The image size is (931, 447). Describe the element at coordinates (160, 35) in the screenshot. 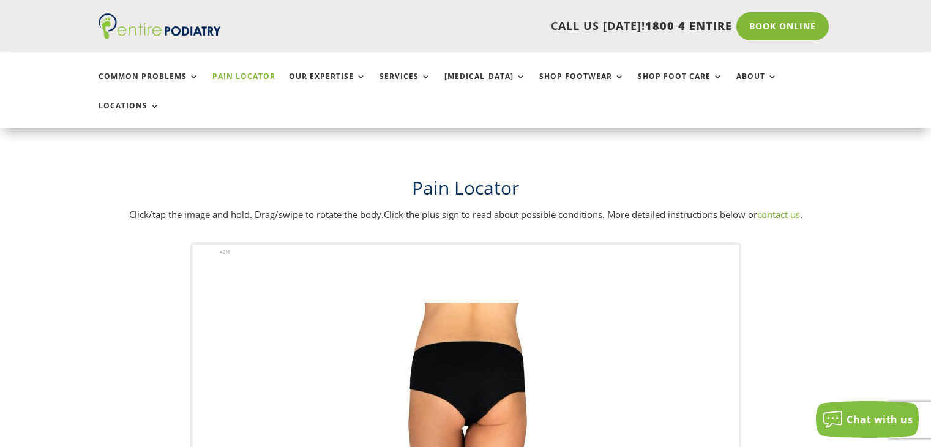

I see `a: Entire Podiatry` at that location.